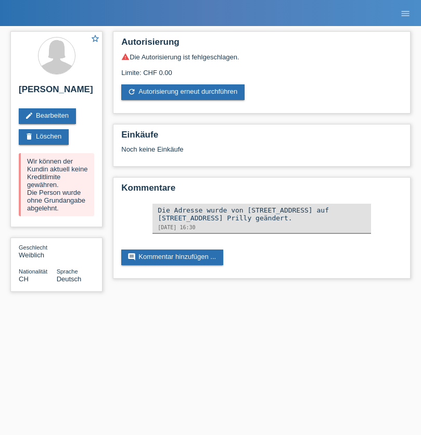 The image size is (421, 435). I want to click on span: Nationalität, so click(33, 271).